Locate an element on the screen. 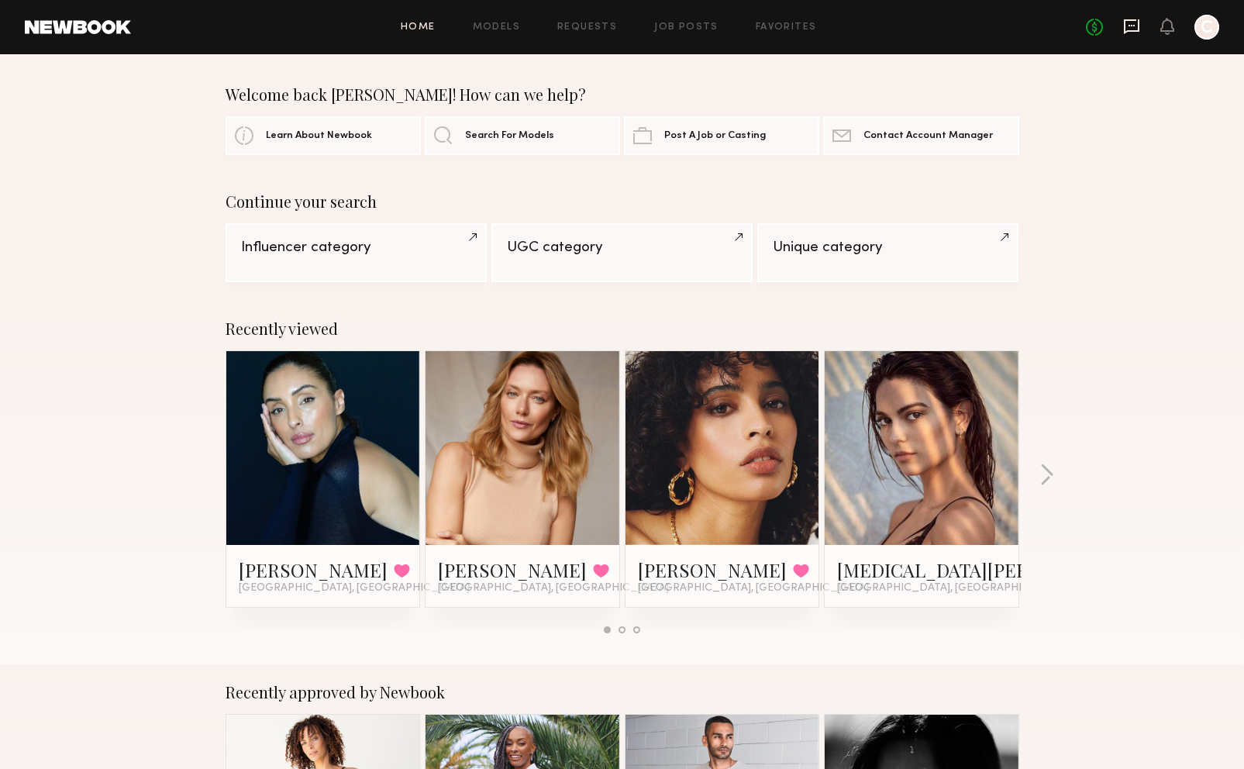 The image size is (1244, 769). a: Contact Account Manager is located at coordinates (921, 136).